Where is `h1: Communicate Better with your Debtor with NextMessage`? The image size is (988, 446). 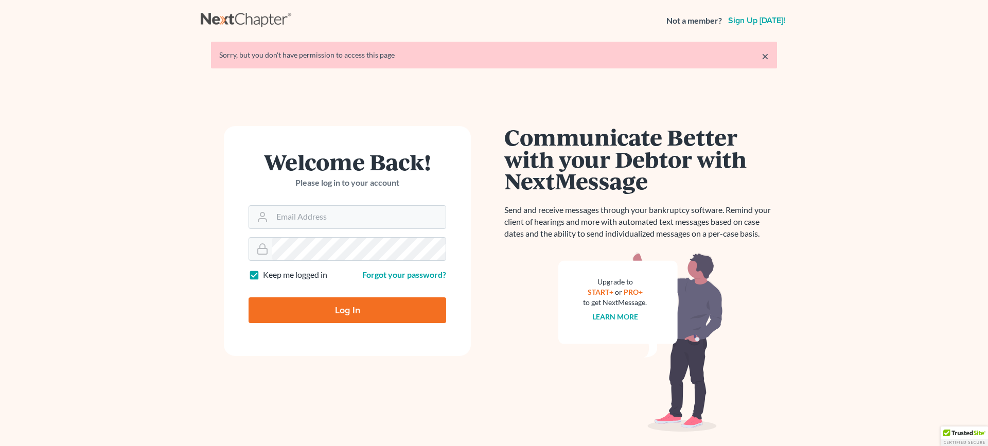 h1: Communicate Better with your Debtor with NextMessage is located at coordinates (641, 159).